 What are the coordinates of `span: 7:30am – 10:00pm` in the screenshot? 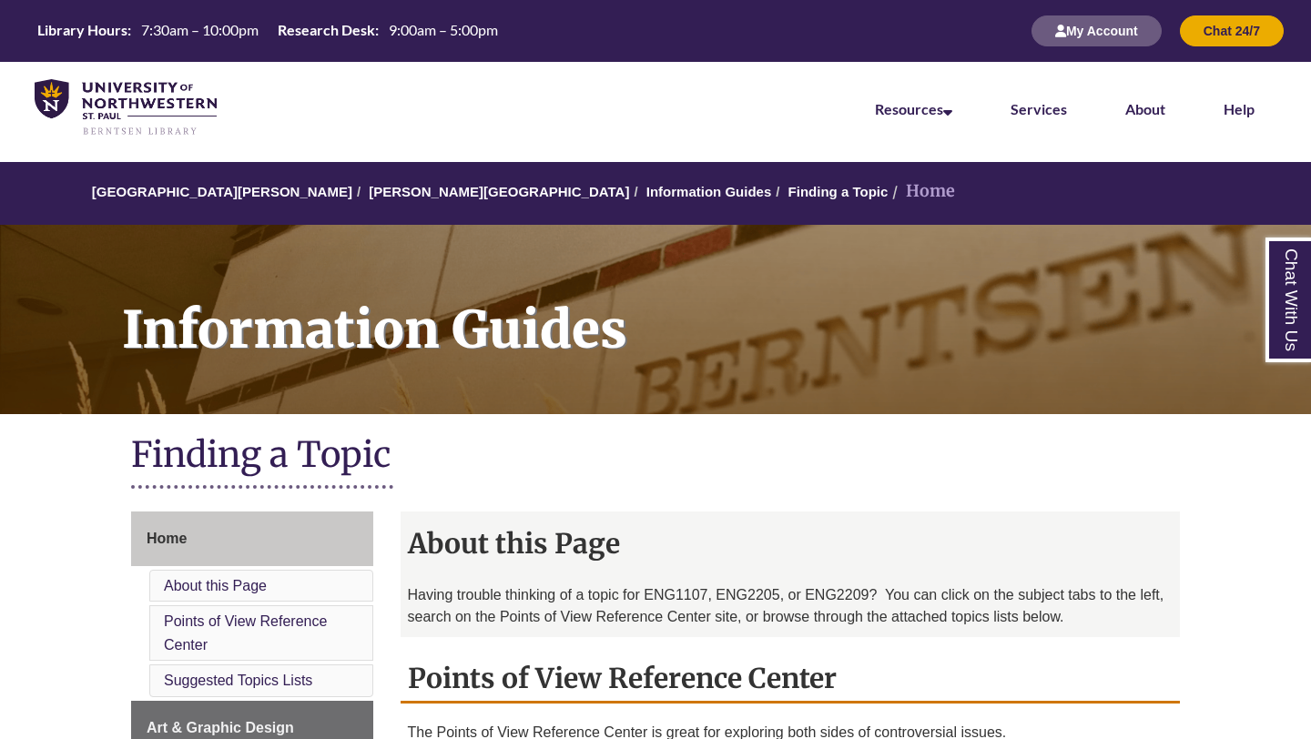 It's located at (199, 29).